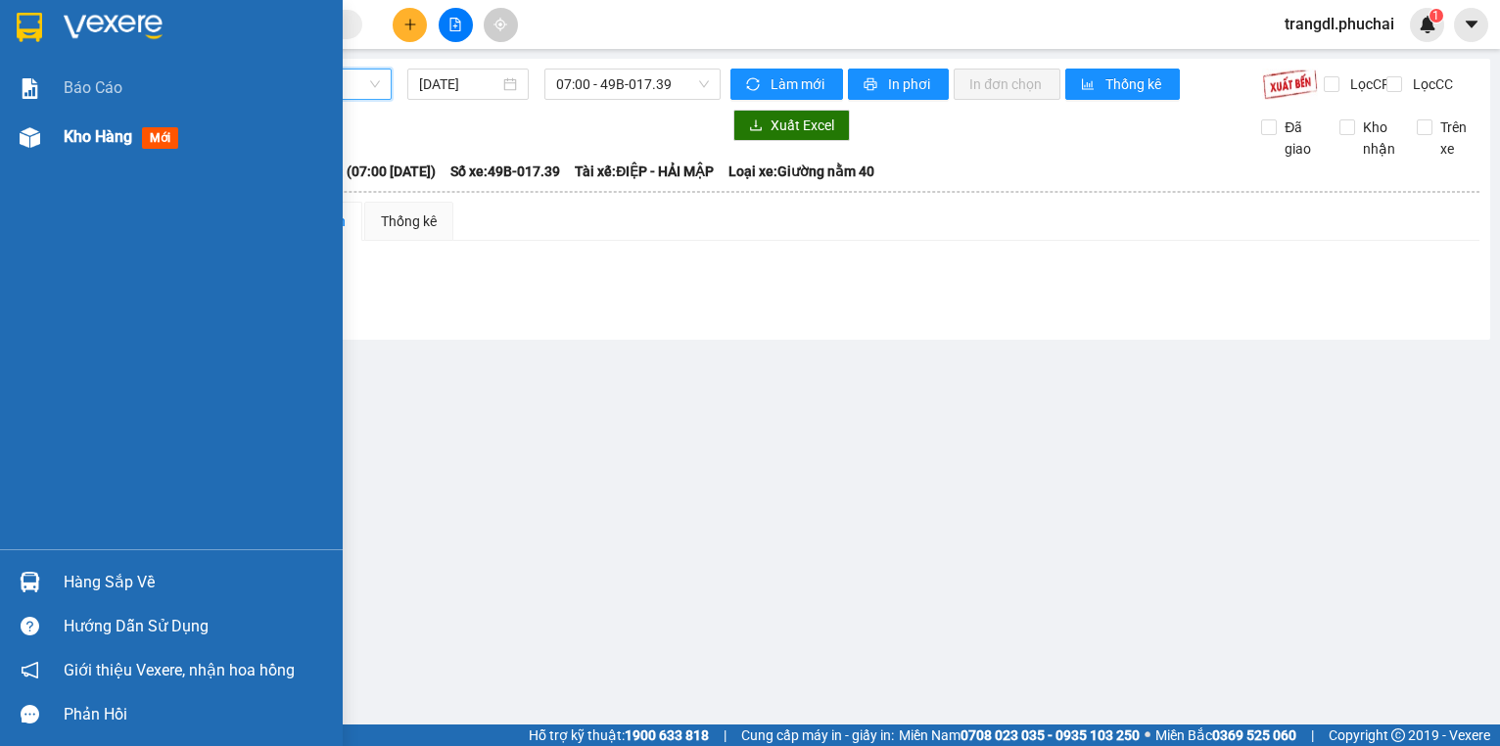  Describe the element at coordinates (1019, 735) in the screenshot. I see `span: Miền Nam` at that location.